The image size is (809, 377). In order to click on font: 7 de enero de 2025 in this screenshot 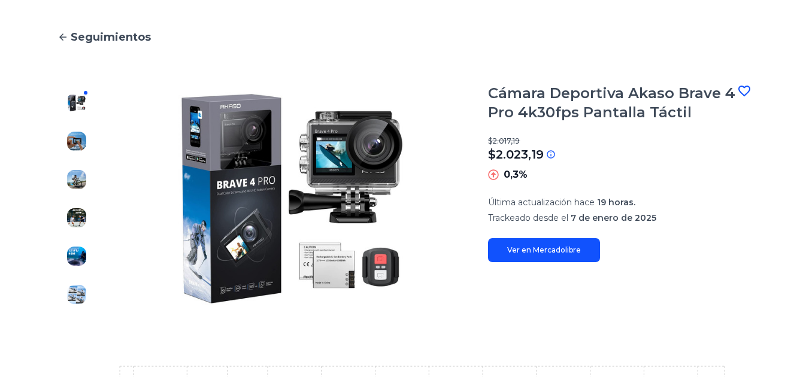, I will do `click(613, 218)`.